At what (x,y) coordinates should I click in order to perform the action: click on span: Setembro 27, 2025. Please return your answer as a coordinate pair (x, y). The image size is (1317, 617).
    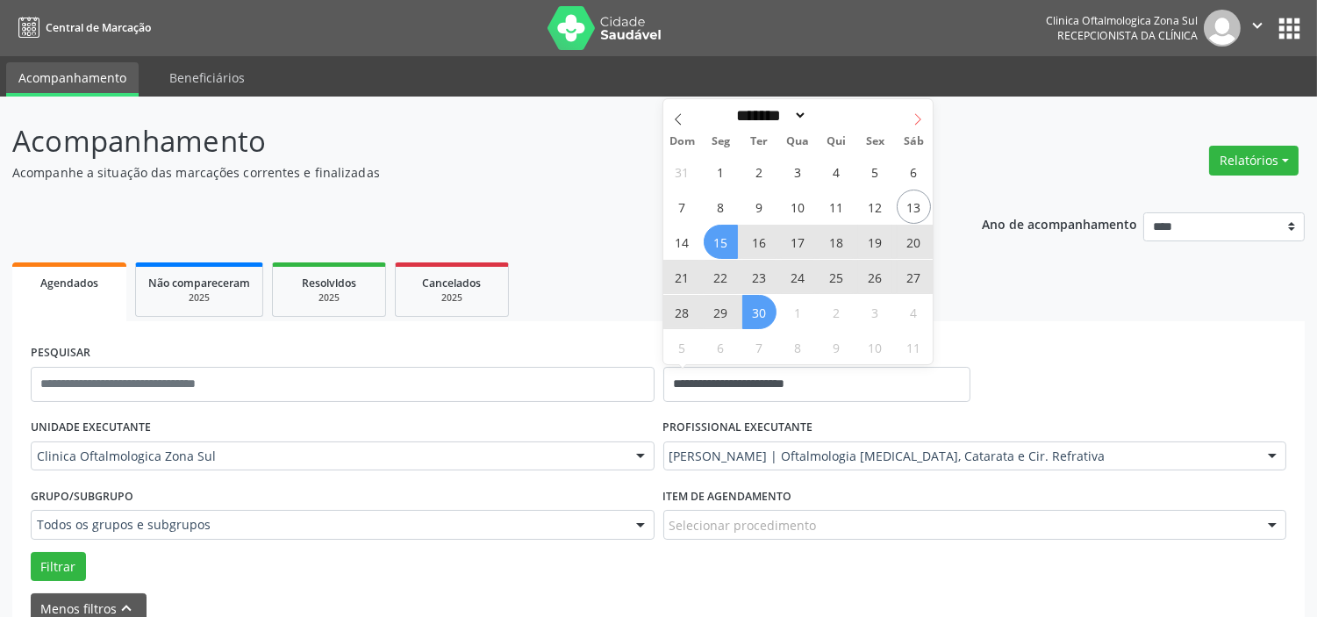
    Looking at the image, I should click on (913, 276).